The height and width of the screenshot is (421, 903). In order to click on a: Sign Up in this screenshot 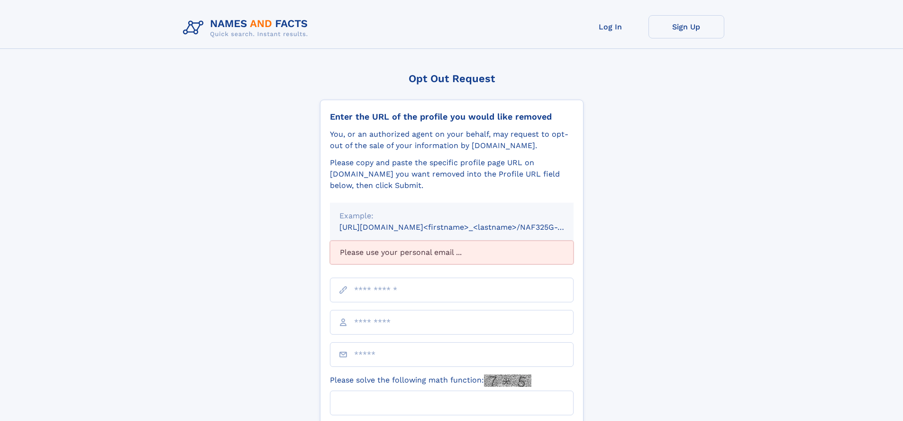, I will do `click(687, 27)`.